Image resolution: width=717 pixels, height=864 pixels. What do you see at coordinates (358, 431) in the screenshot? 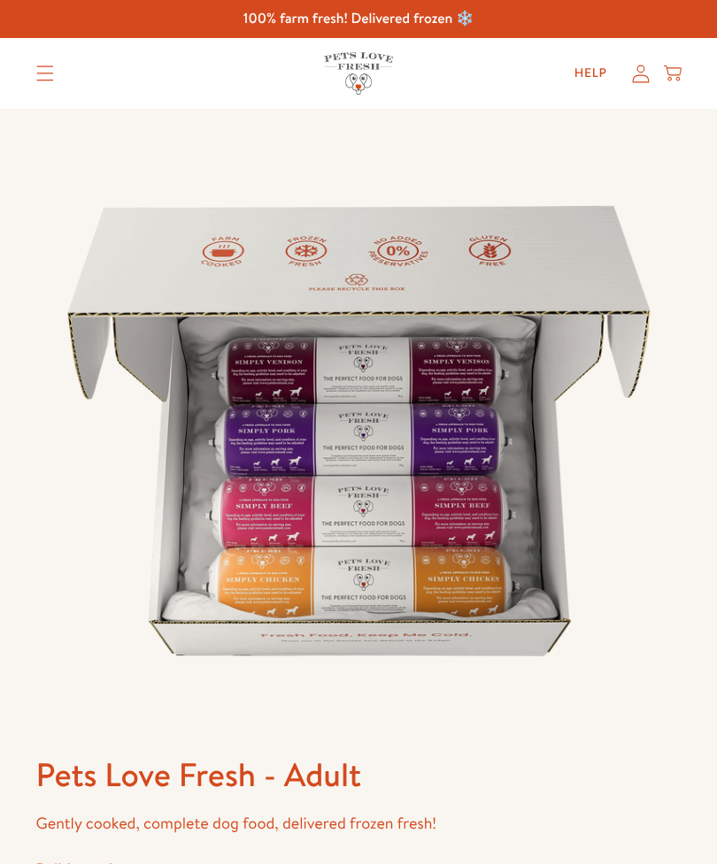
I see `img: Pets Love Fresh - Adult` at bounding box center [358, 431].